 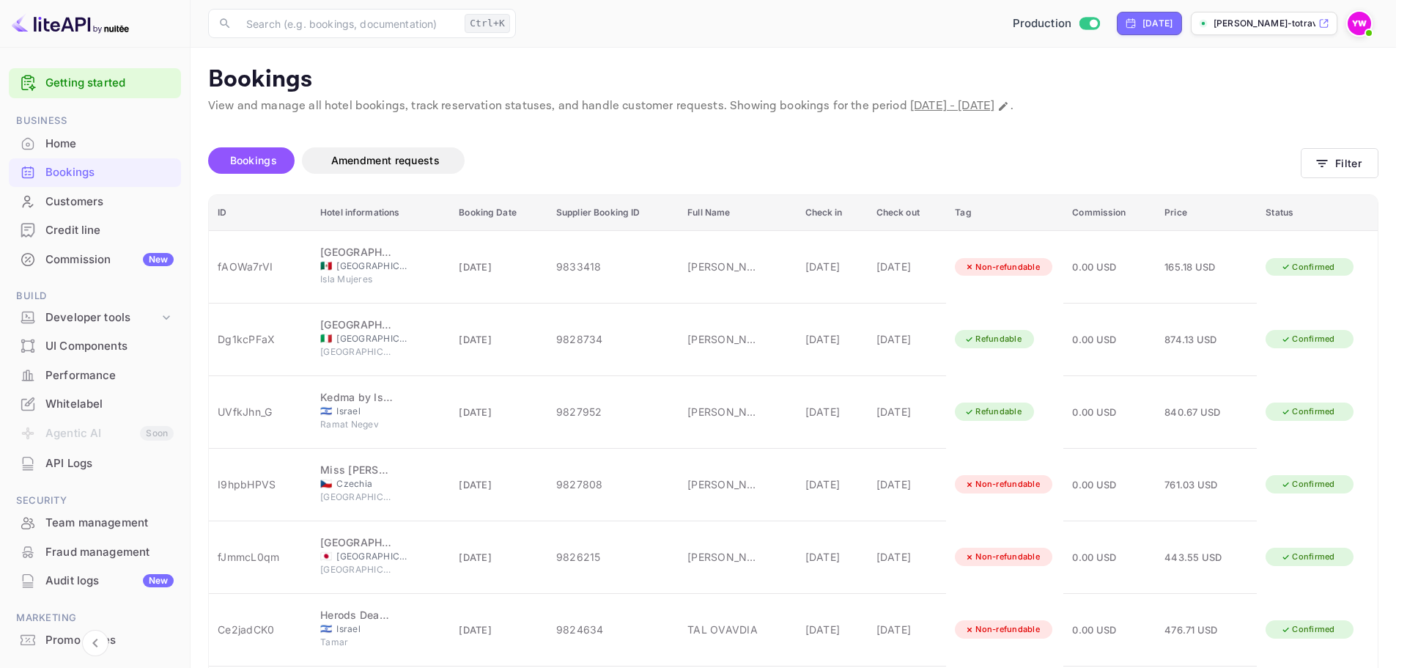 I want to click on th: Price, so click(x=1207, y=213).